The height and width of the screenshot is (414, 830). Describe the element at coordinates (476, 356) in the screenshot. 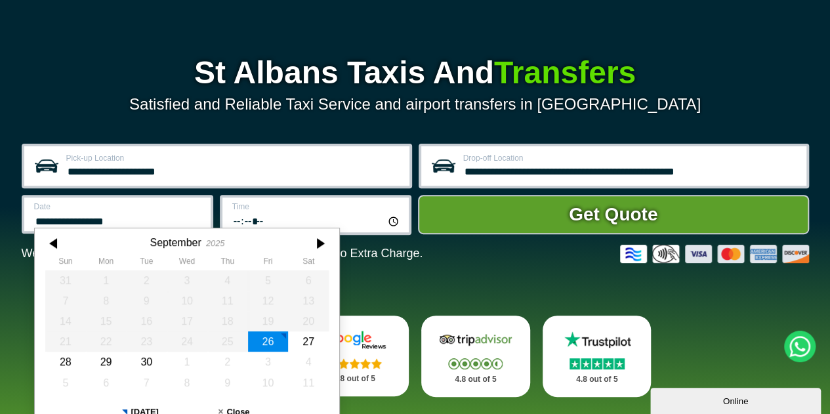

I see `a: Tripadvisor Stars 4.8 out of 5` at that location.